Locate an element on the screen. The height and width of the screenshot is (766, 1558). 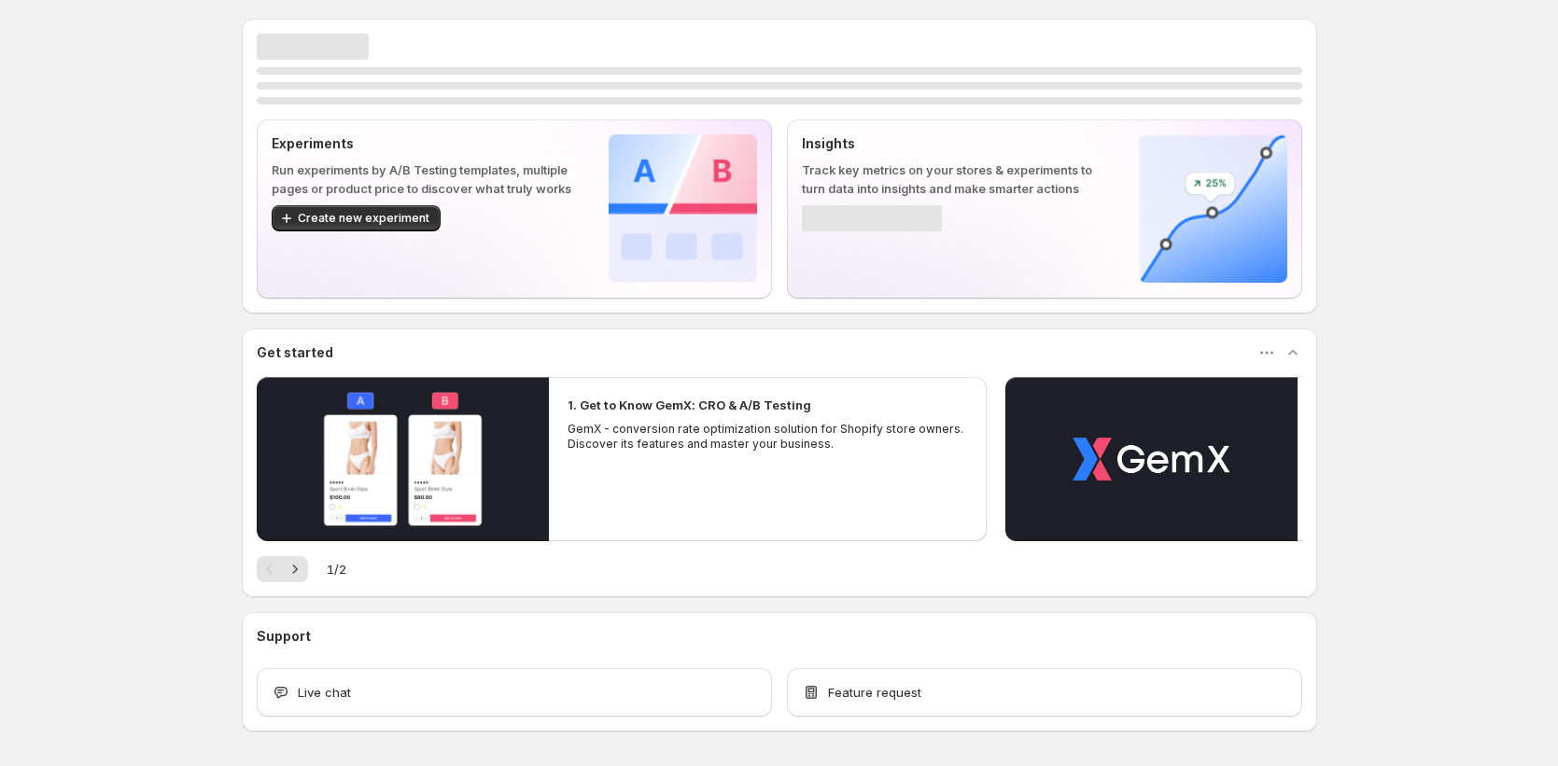
p: Experiments is located at coordinates (425, 144).